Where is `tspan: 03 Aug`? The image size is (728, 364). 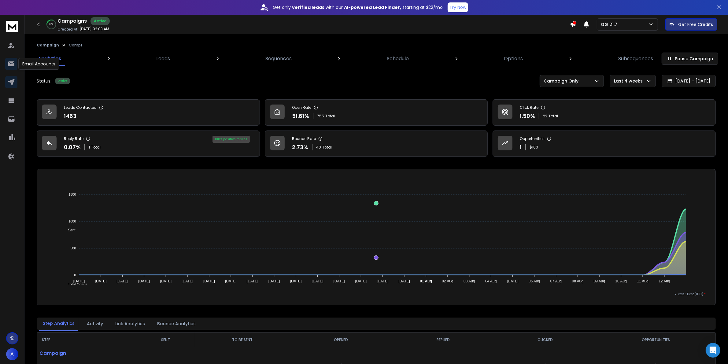
tspan: 03 Aug is located at coordinates (469, 282).